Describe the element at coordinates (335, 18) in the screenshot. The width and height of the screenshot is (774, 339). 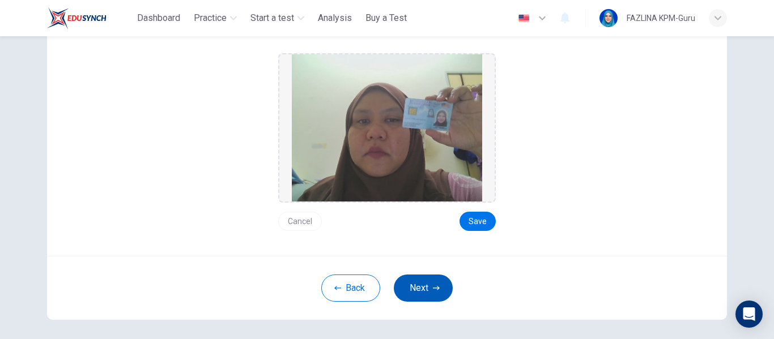
I see `span: Analysis` at that location.